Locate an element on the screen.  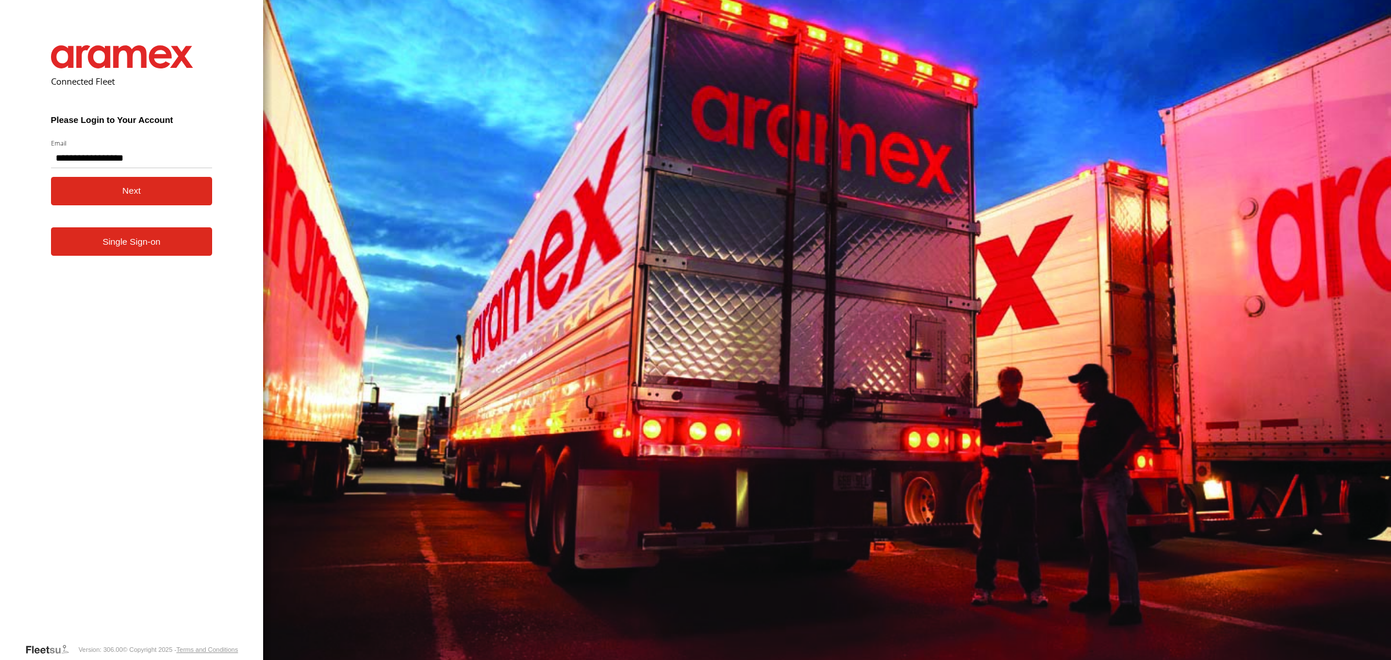
button: Next is located at coordinates (132, 191).